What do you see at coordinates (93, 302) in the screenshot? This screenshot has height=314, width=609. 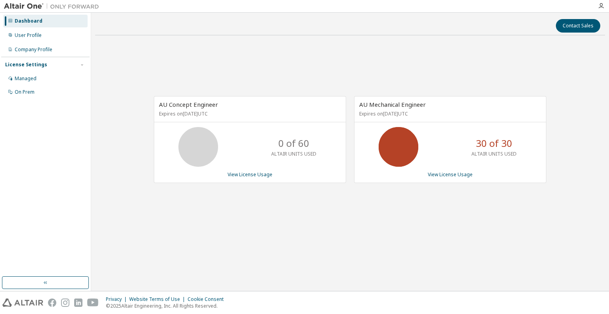 I see `img: youtube.svg` at bounding box center [93, 302].